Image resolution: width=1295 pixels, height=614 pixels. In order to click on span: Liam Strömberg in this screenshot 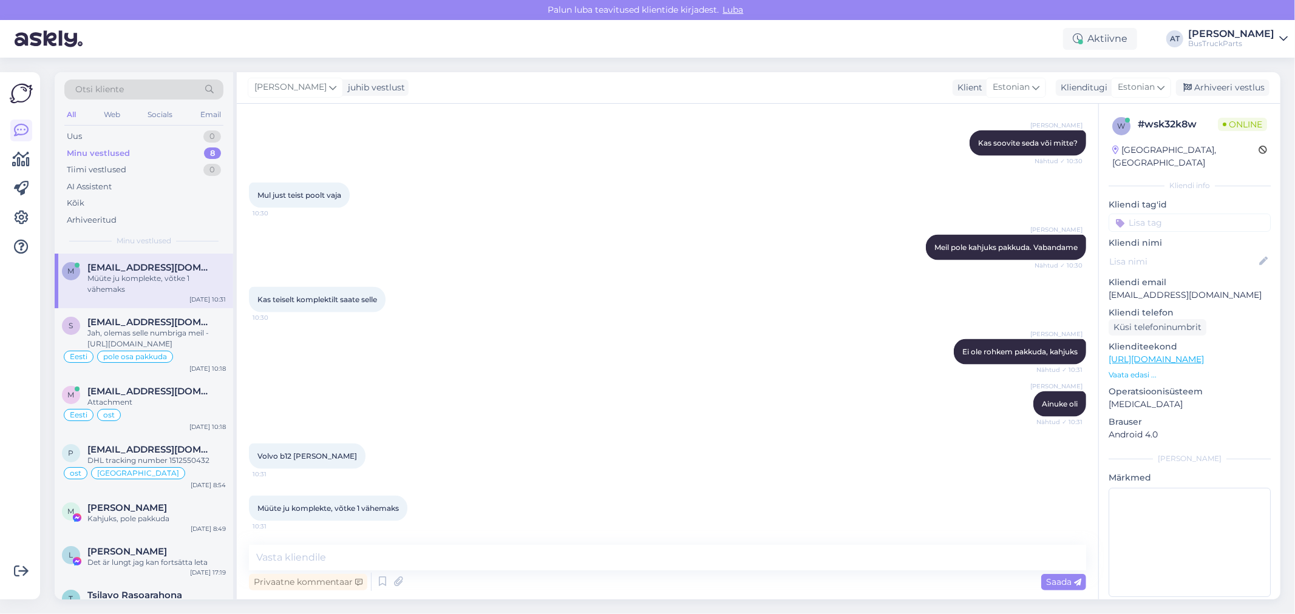, I will do `click(127, 552)`.